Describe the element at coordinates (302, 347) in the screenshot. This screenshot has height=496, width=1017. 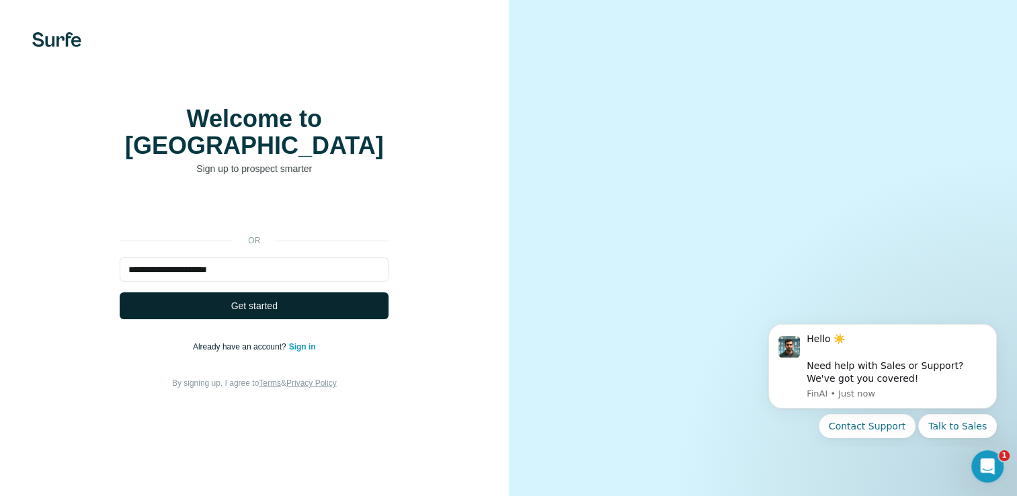
I see `a: Sign in` at that location.